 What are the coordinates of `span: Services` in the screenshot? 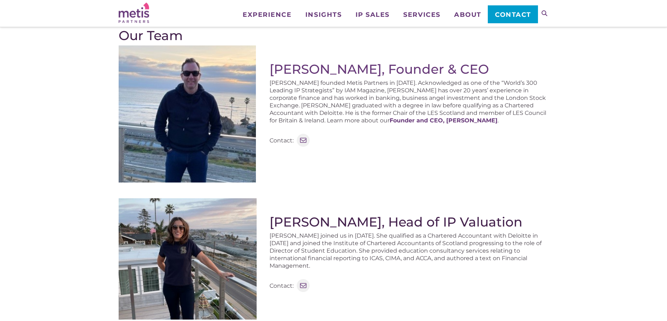 It's located at (421, 15).